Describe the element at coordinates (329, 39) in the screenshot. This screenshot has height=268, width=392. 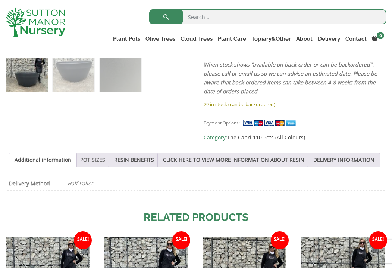
I see `a: Delivery` at that location.